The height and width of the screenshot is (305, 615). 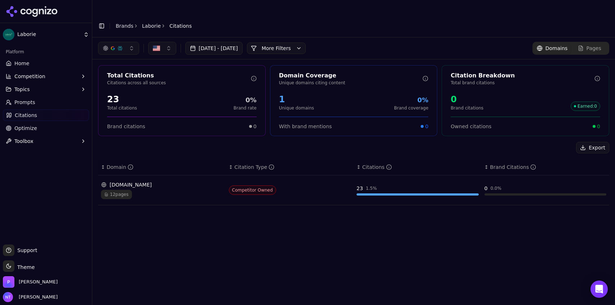 What do you see at coordinates (179, 76) in the screenshot?
I see `div: Total Citations` at bounding box center [179, 76].